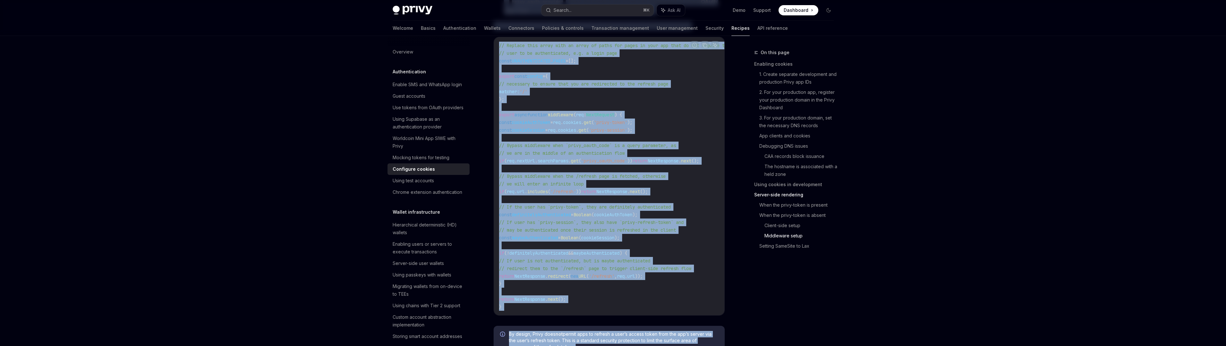 The image size is (1226, 346). Describe the element at coordinates (598, 10) in the screenshot. I see `button: Search...⌘K` at that location.